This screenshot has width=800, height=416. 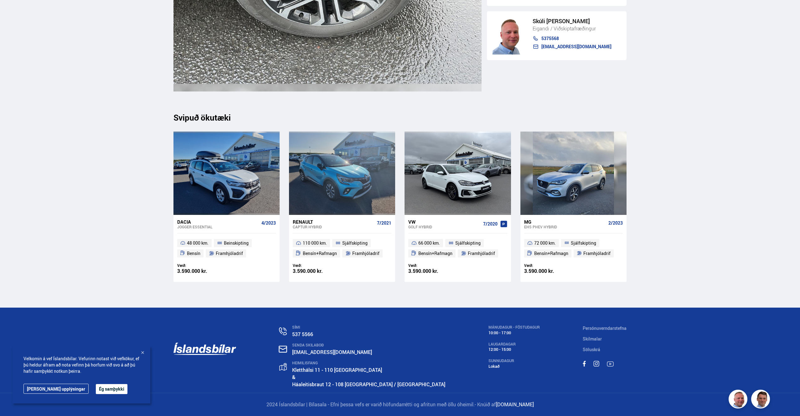 What do you see at coordinates (111, 389) in the screenshot?
I see `button: Ég samþykki` at bounding box center [111, 389].